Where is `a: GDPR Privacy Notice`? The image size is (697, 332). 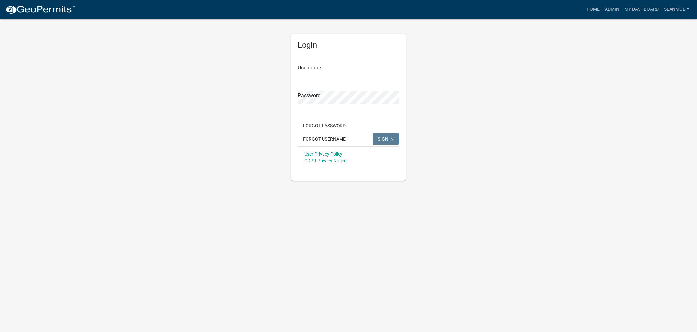
a: GDPR Privacy Notice is located at coordinates (325, 161).